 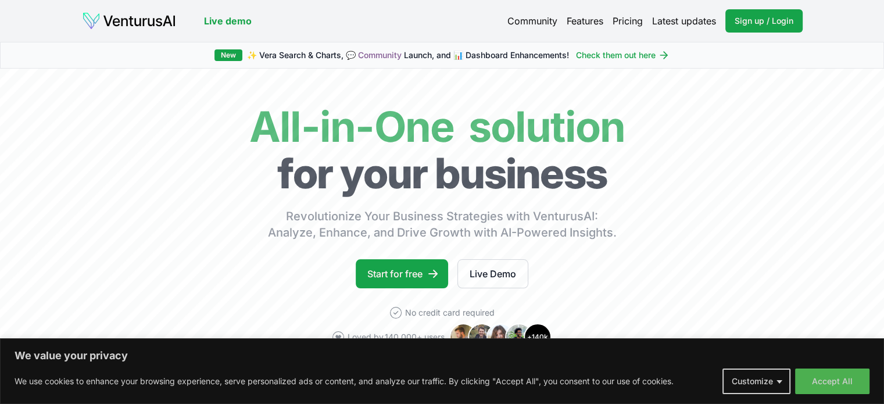 I want to click on a: Pricing, so click(x=628, y=21).